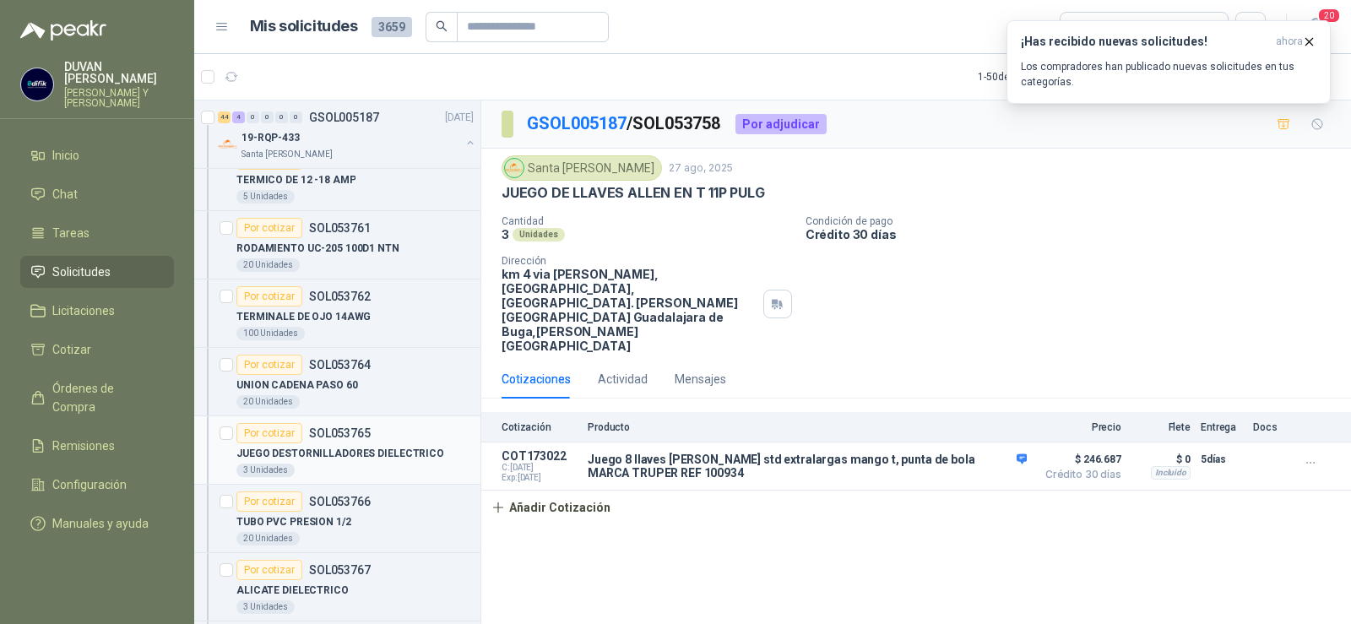 This screenshot has width=1351, height=624. What do you see at coordinates (1075, 234) in the screenshot?
I see `p: Crédito 30 días` at bounding box center [1075, 234].